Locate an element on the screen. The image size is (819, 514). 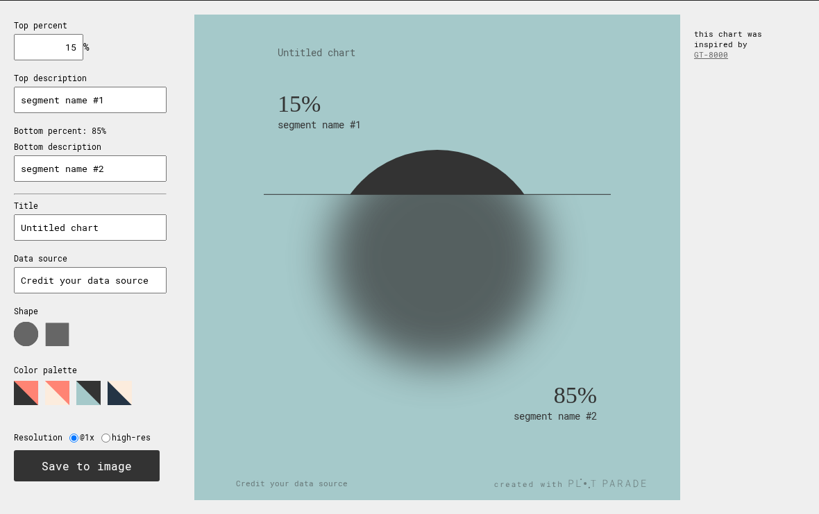
p: Shape is located at coordinates (90, 311).